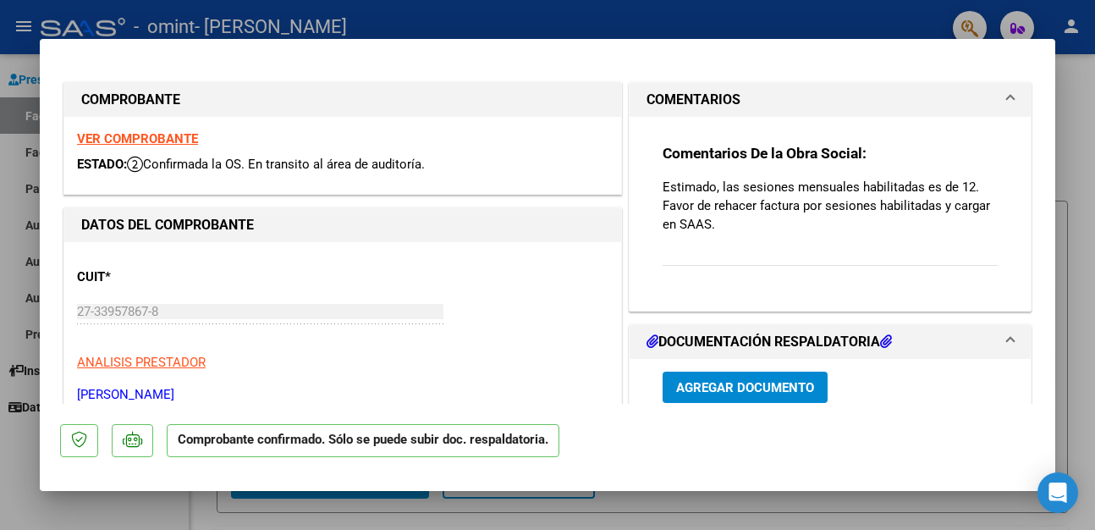 Image resolution: width=1095 pixels, height=530 pixels. I want to click on mat-expansion-panel-header: COMENTARIOS, so click(830, 100).